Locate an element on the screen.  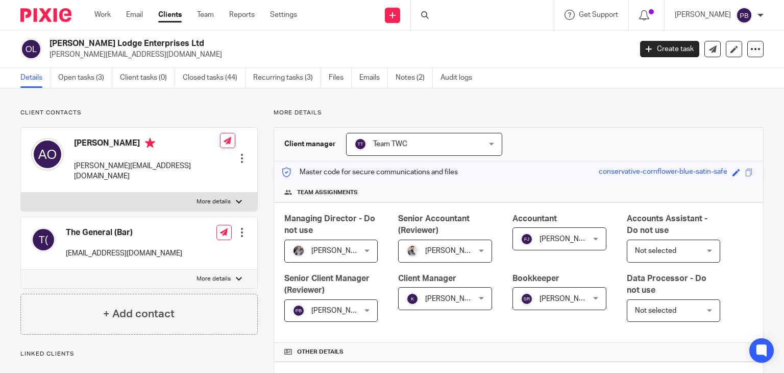
h4: The General (Bar) is located at coordinates (124, 232).